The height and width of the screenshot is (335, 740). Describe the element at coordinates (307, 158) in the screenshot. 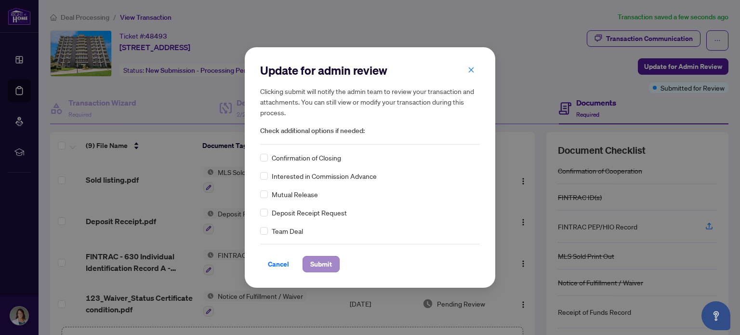

I see `span: Confirmation of Closing` at that location.